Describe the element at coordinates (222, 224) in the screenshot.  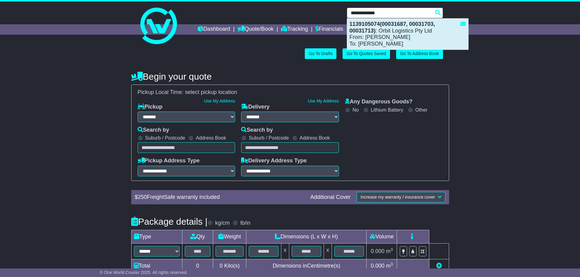
I see `label: kg/cm` at that location.